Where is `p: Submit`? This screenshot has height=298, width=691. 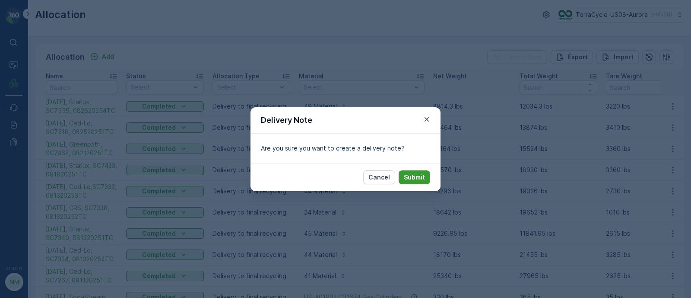 p: Submit is located at coordinates (414, 177).